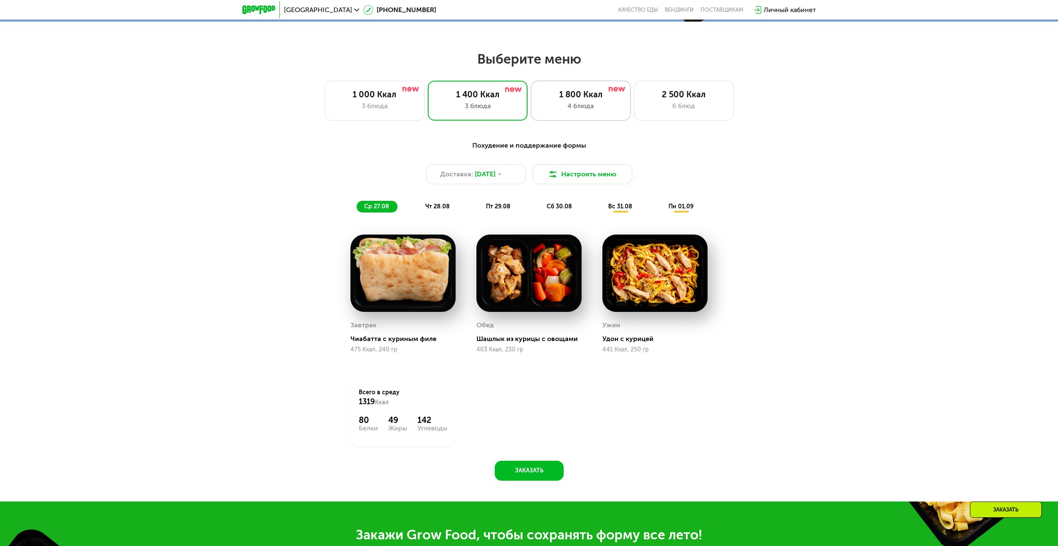 The image size is (1058, 546). I want to click on div: Личный кабинет, so click(790, 10).